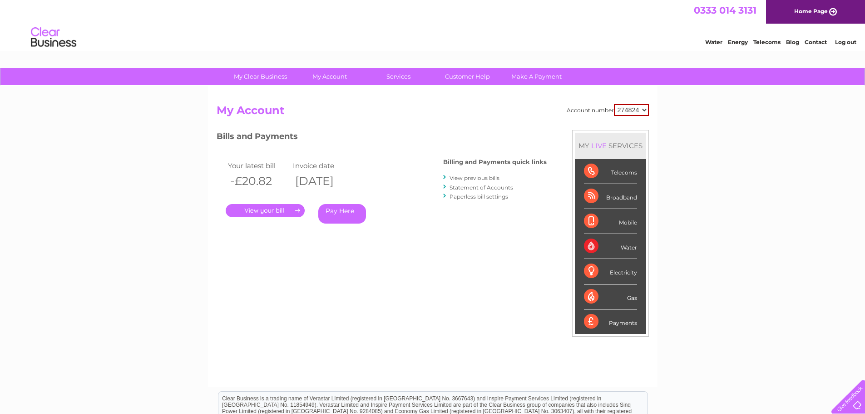  Describe the element at coordinates (610, 271) in the screenshot. I see `div: Electricity` at that location.